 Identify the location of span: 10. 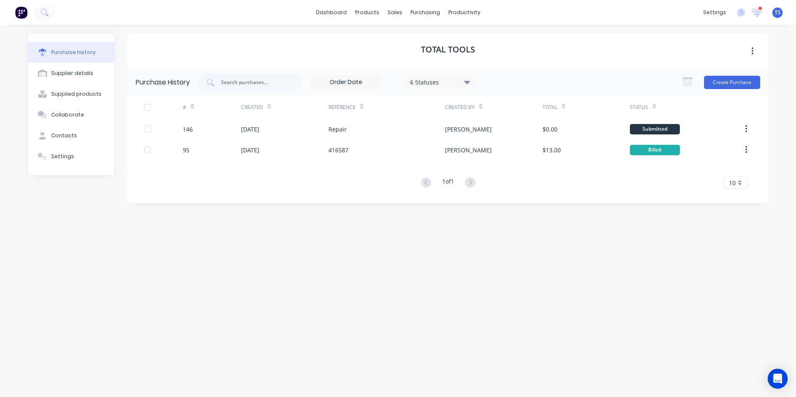
(732, 183).